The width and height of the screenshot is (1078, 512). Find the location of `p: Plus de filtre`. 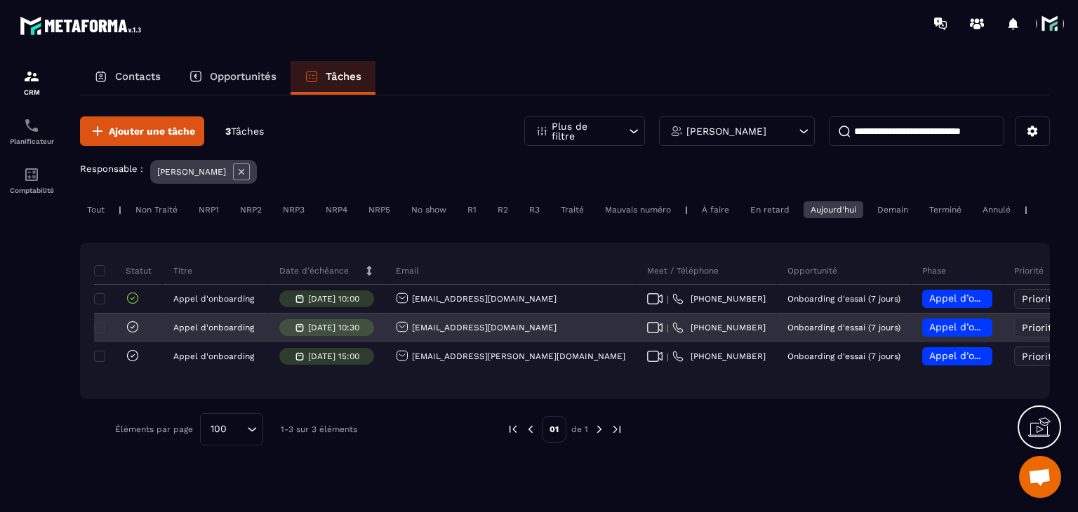

p: Plus de filtre is located at coordinates (582, 131).